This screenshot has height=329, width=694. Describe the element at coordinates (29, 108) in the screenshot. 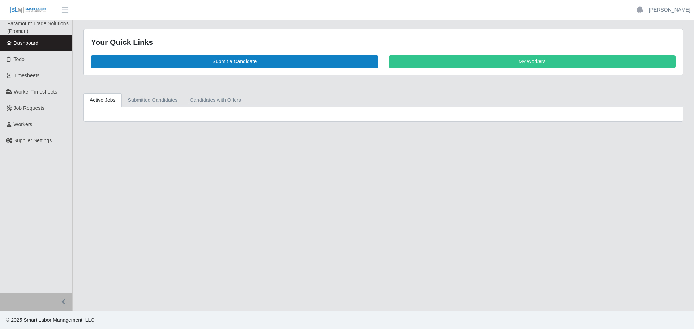

I see `span: Job Requests` at that location.